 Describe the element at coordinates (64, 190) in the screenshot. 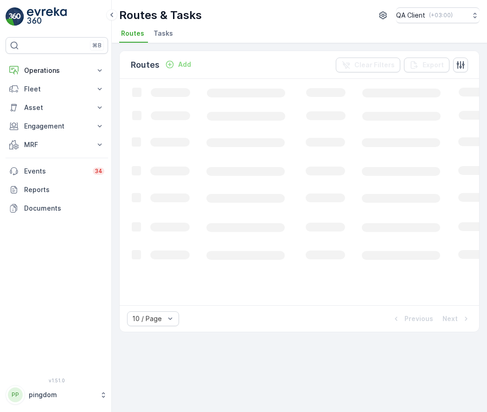

I see `p: Reports` at that location.